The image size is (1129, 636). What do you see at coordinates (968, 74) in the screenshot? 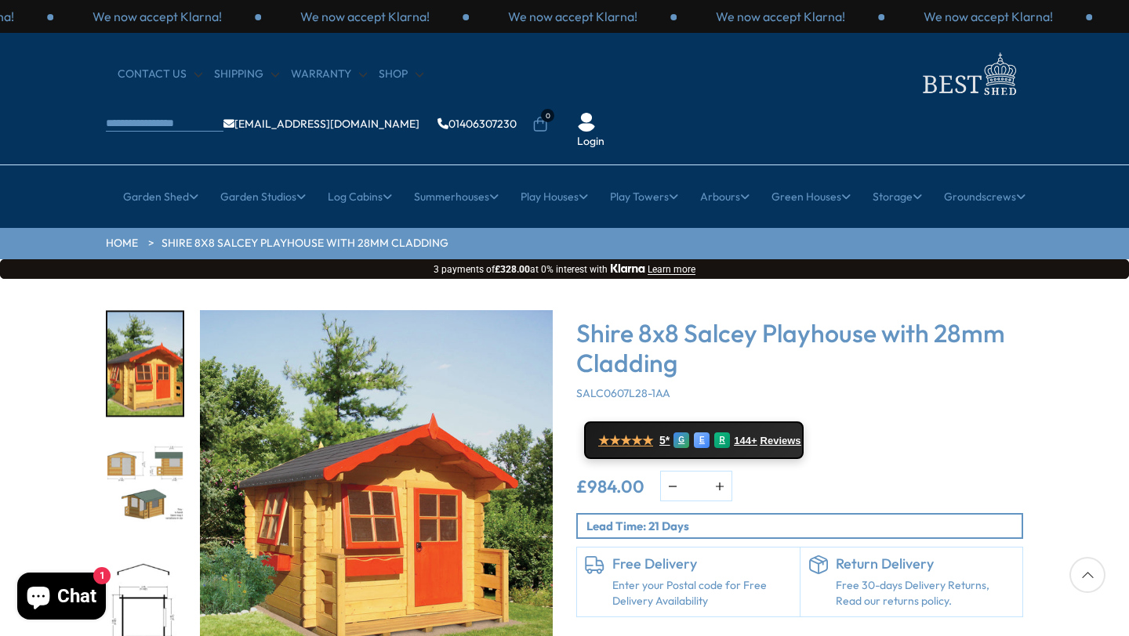
I see `img: logo` at bounding box center [968, 74].